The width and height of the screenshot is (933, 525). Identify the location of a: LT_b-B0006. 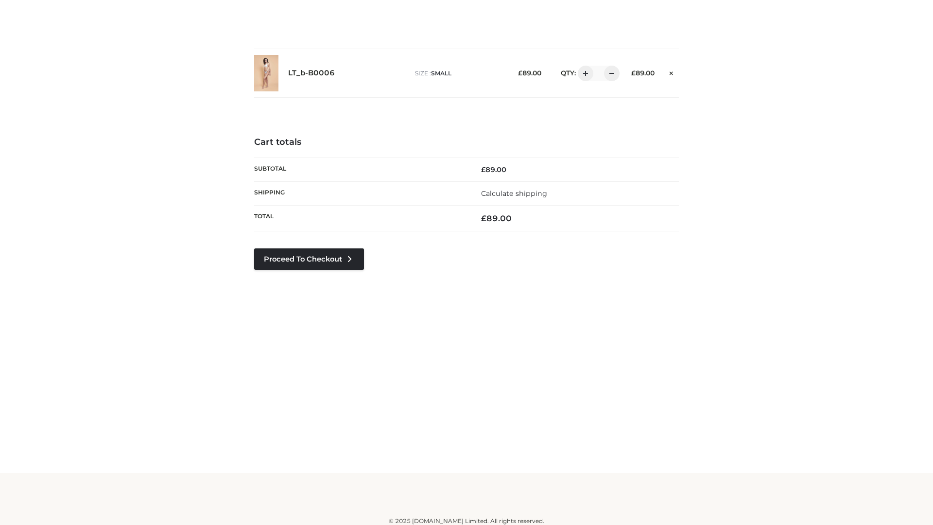
(312, 73).